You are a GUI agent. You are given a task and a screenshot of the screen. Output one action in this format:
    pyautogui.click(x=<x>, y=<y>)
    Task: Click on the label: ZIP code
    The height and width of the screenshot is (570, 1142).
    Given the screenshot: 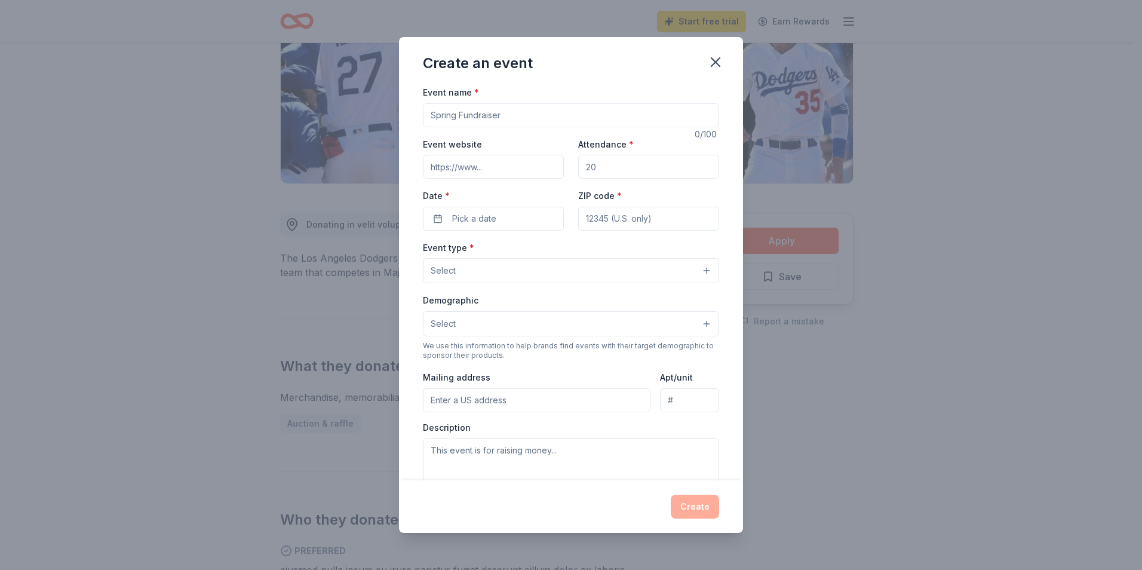 What is the action you would take?
    pyautogui.click(x=600, y=196)
    